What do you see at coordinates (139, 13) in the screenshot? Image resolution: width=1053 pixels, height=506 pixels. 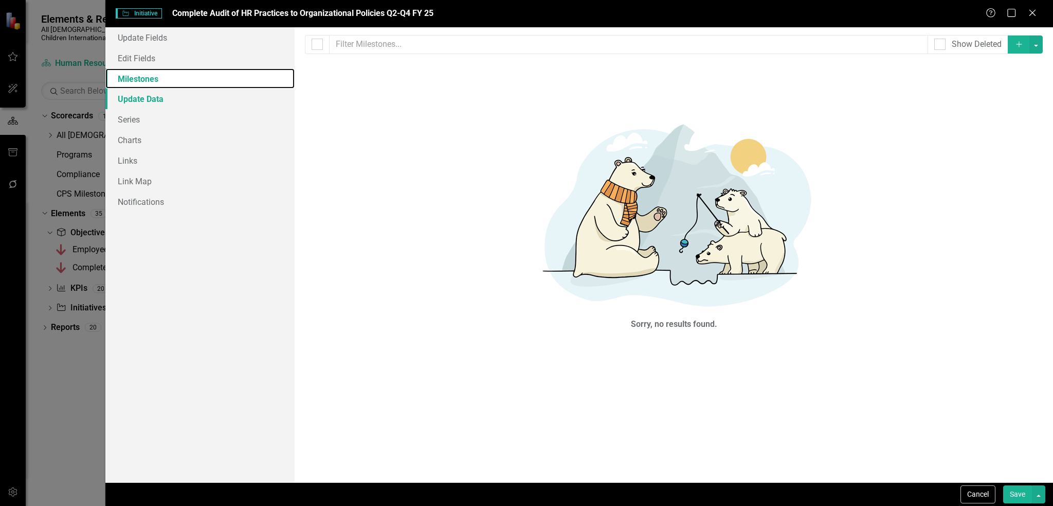 I see `span: Initiative` at bounding box center [139, 13].